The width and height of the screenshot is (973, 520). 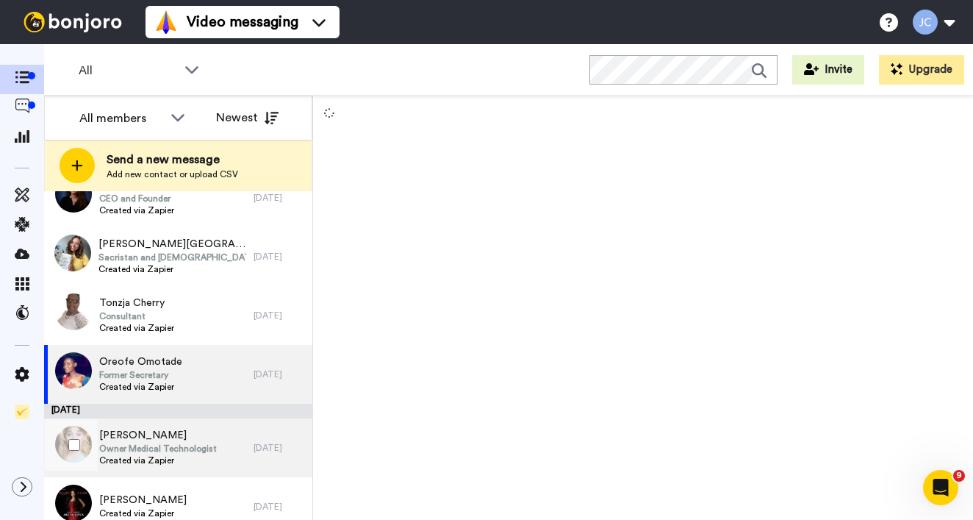 I want to click on span: Consultant, so click(x=137, y=316).